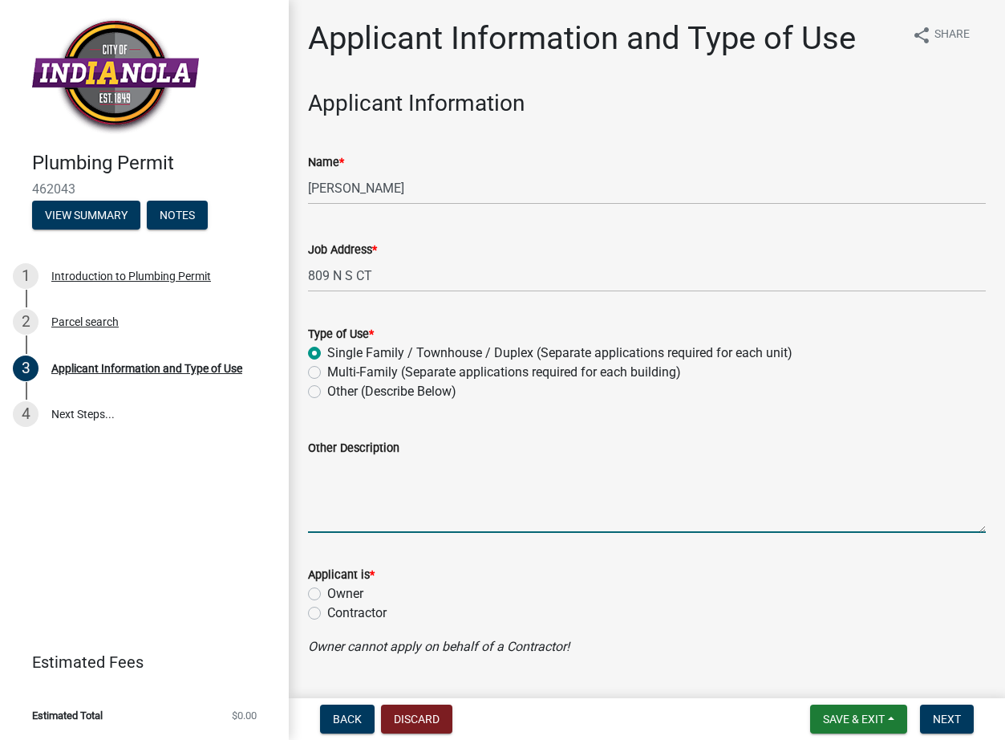 The width and height of the screenshot is (1005, 740). I want to click on div: Introduction to Plumbing Permit, so click(131, 276).